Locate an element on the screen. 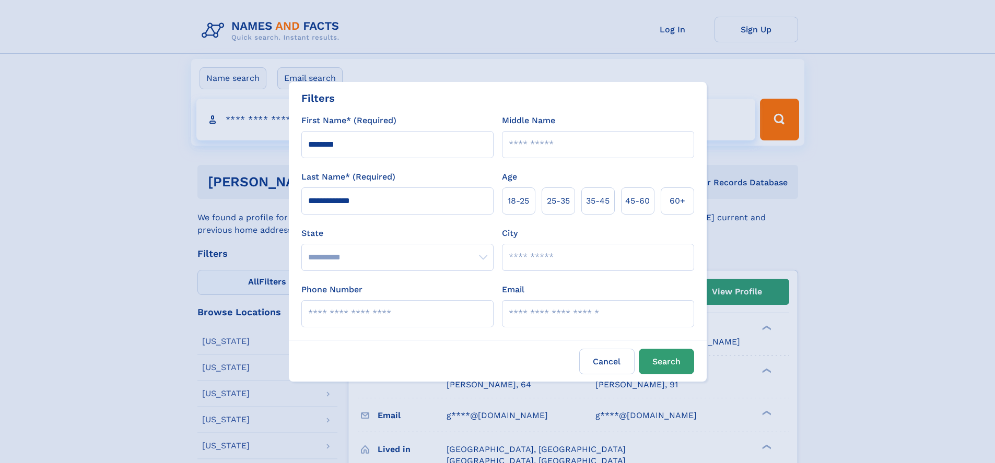  label: Age is located at coordinates (509, 177).